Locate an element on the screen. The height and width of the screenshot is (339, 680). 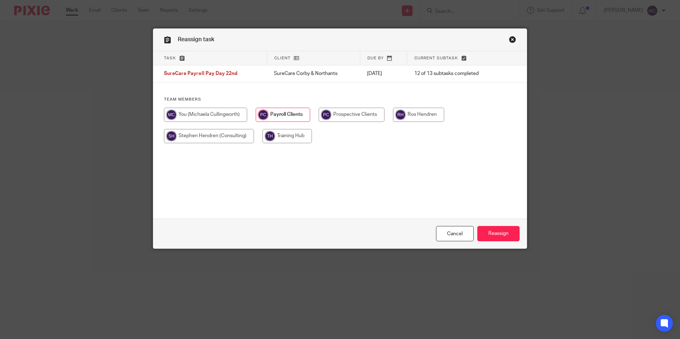
span: Task is located at coordinates (170, 58).